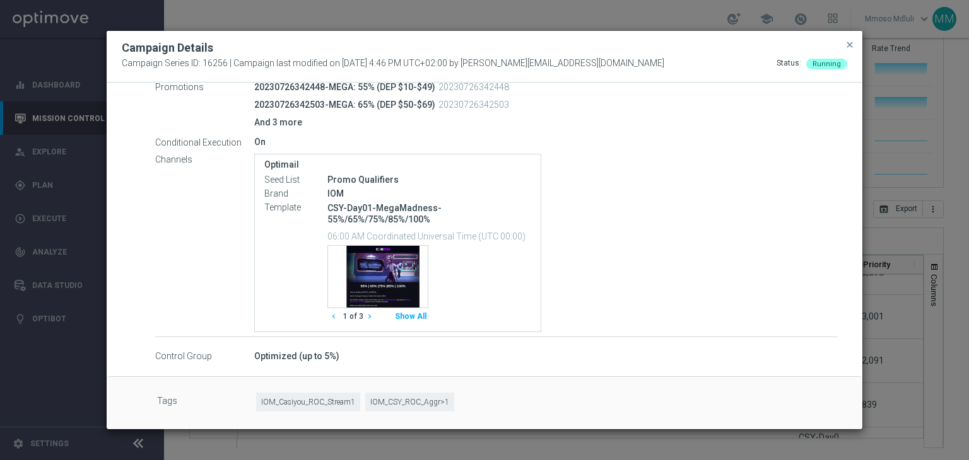  What do you see at coordinates (397, 165) in the screenshot?
I see `label: Optimail` at bounding box center [397, 165].